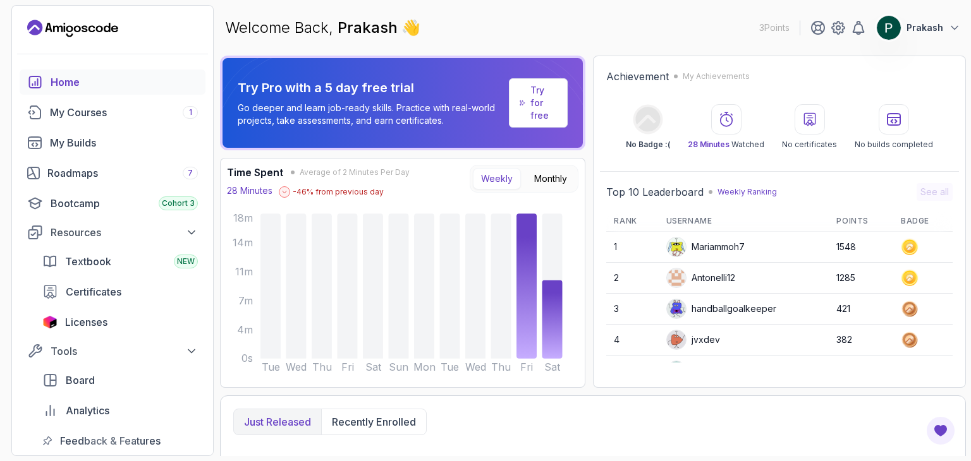 The image size is (971, 461). I want to click on td: 421, so click(861, 309).